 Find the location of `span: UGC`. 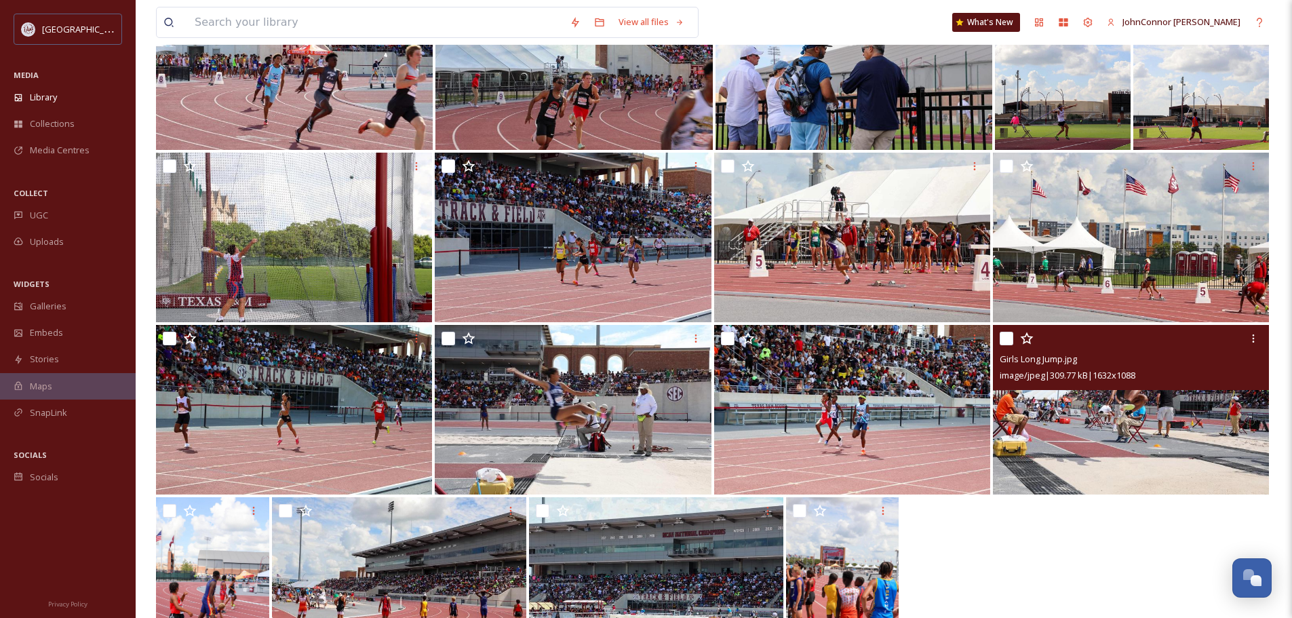

span: UGC is located at coordinates (39, 215).